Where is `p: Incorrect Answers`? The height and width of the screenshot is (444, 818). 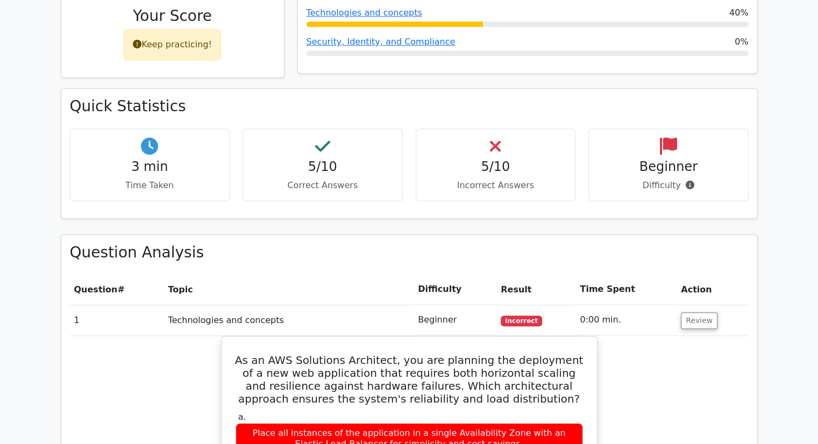 p: Incorrect Answers is located at coordinates (496, 186).